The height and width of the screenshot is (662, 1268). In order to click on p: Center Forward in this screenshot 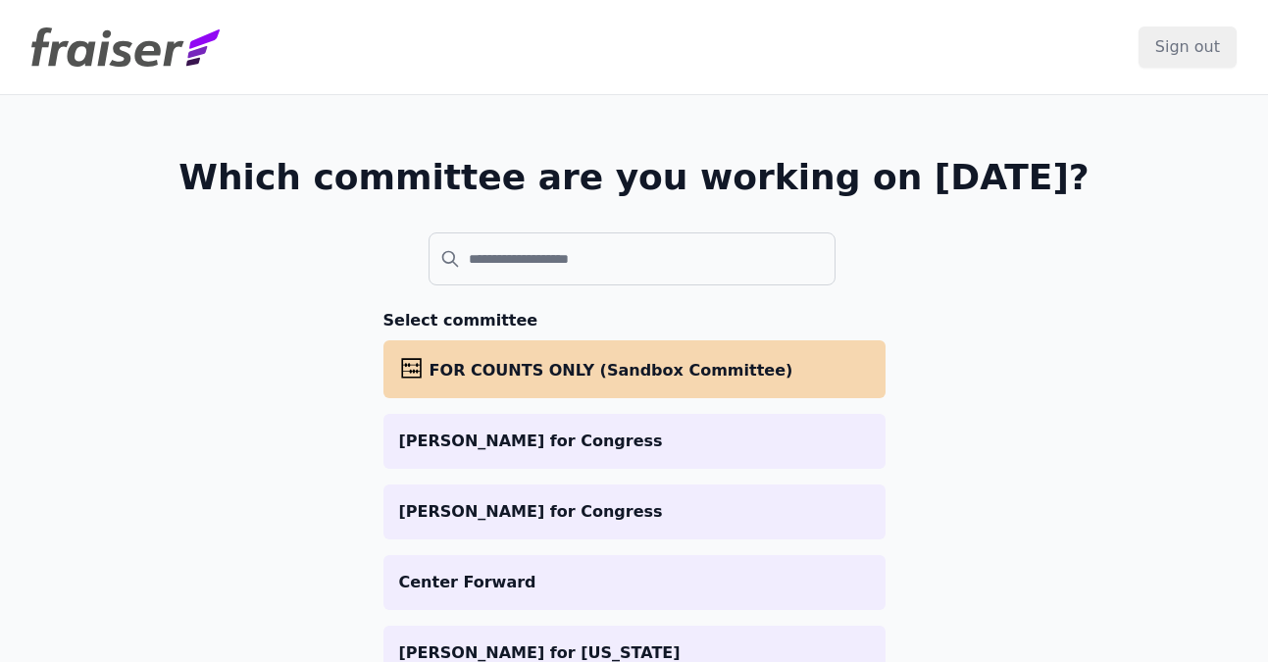, I will do `click(634, 582)`.